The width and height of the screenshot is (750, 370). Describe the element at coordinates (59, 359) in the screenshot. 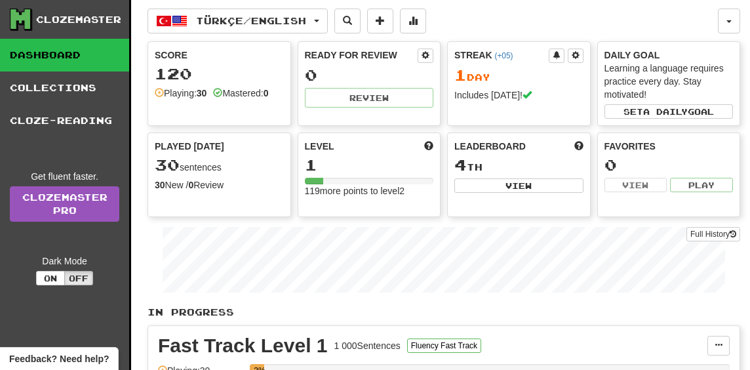

I see `span: Open feedback widget` at that location.